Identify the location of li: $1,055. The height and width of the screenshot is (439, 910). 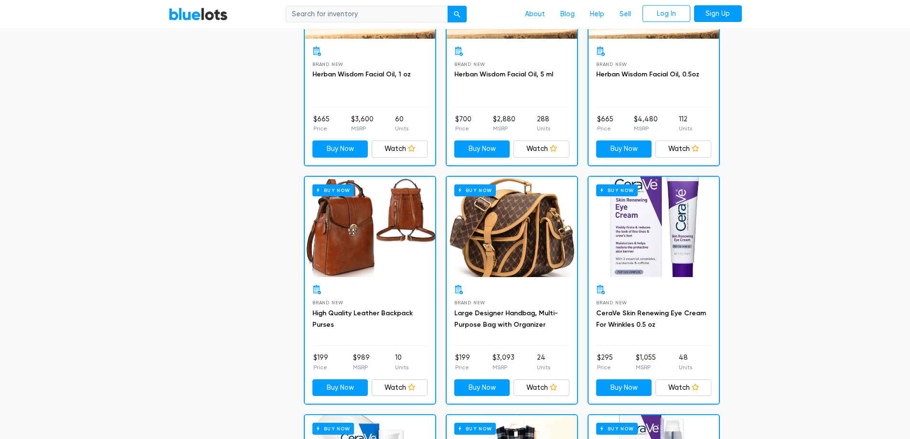
(646, 362).